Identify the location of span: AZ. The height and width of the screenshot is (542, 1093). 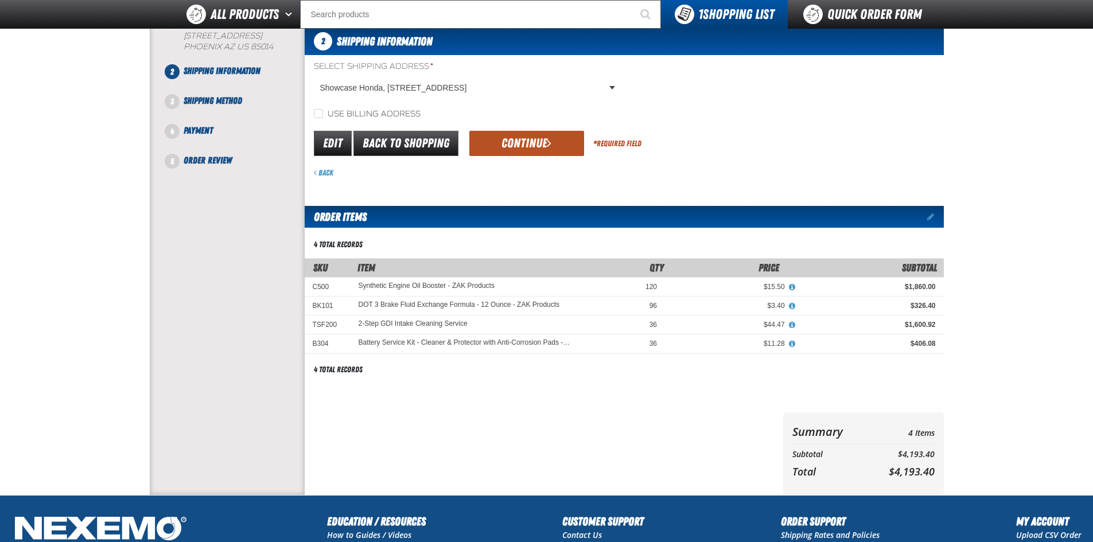
(229, 46).